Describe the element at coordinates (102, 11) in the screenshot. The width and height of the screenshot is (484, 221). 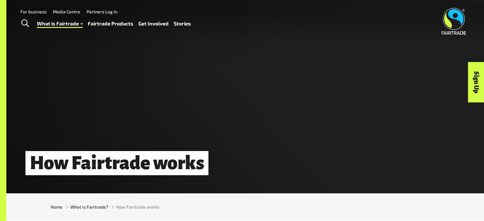
I see `a: Partners Log In` at that location.